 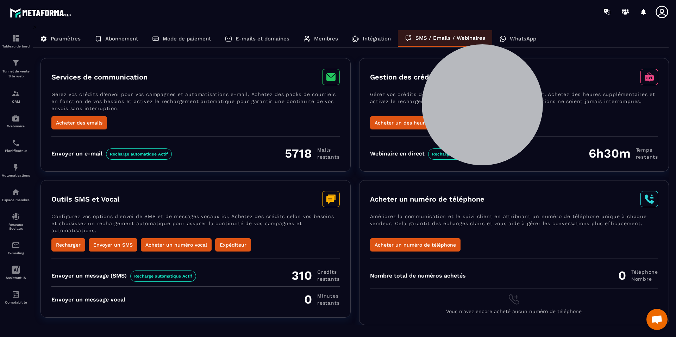 What do you see at coordinates (16, 278) in the screenshot?
I see `p: Assistant IA` at bounding box center [16, 278].